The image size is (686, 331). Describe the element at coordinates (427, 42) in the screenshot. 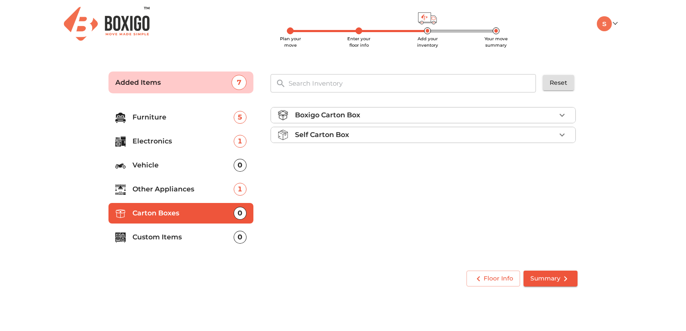

I see `span: Add your inventory` at that location.